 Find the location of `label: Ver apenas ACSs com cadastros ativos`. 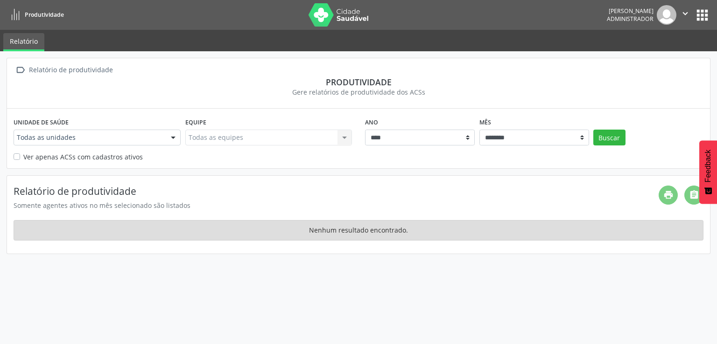

label: Ver apenas ACSs com cadastros ativos is located at coordinates (83, 157).